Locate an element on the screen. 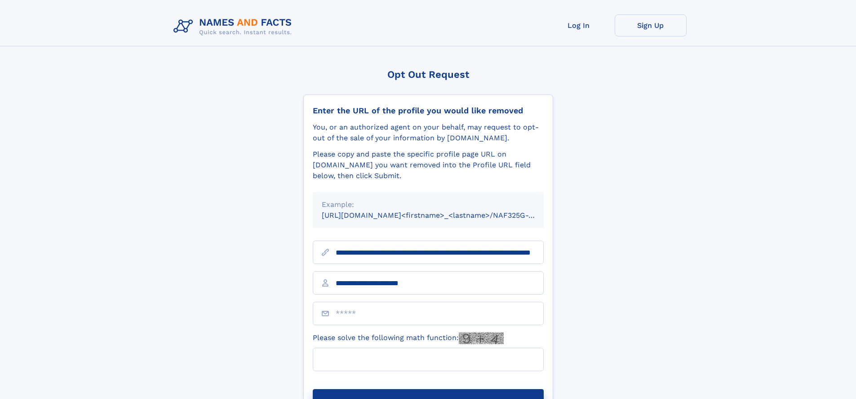  a: Log In is located at coordinates (579, 25).